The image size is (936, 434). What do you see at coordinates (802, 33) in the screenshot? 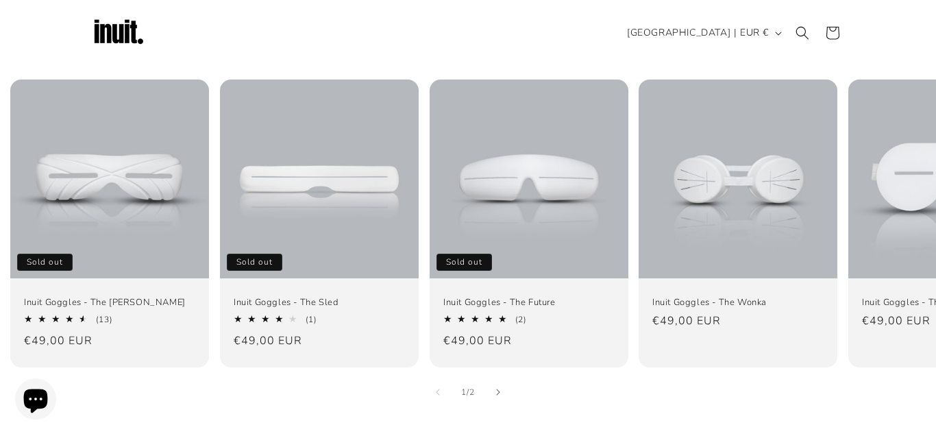
I see `summary: Search` at bounding box center [802, 33].